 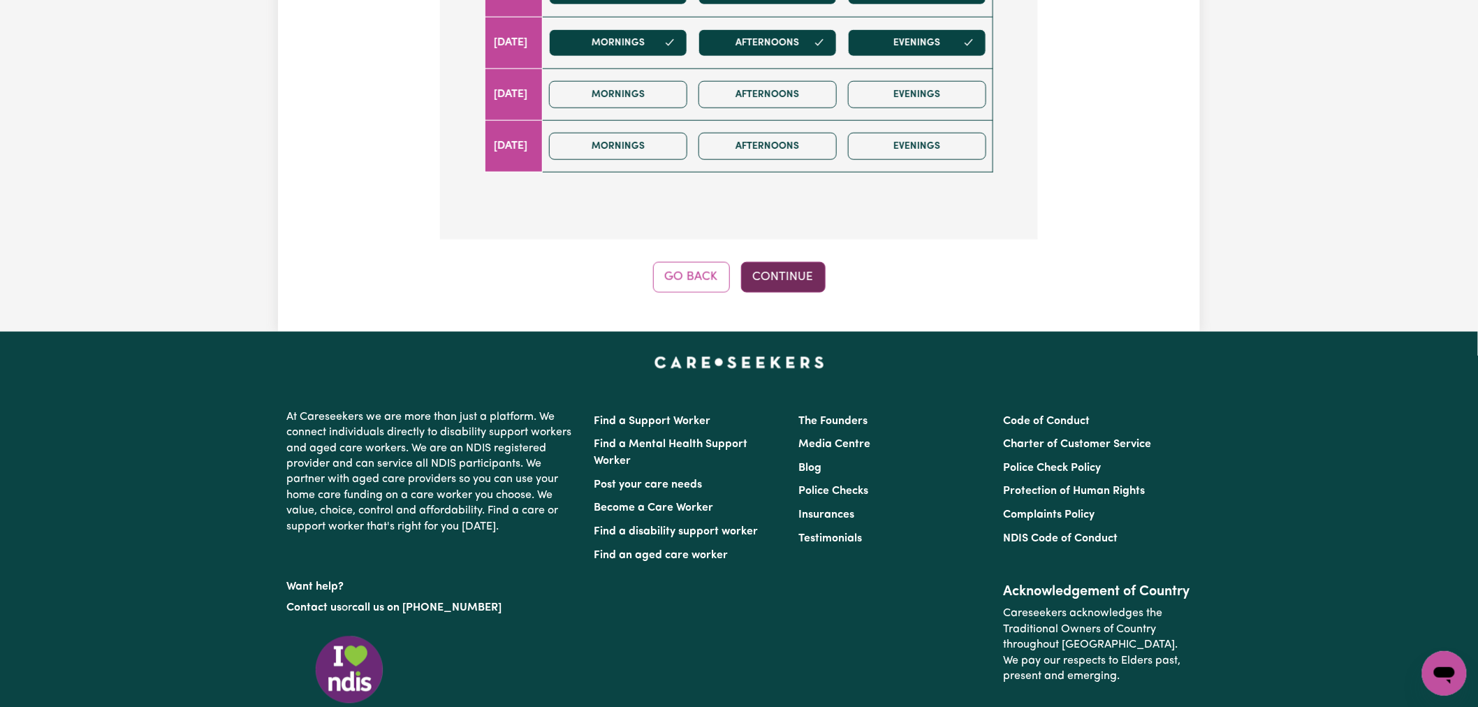 I want to click on a: Find a Mental Health Support Worker, so click(x=671, y=453).